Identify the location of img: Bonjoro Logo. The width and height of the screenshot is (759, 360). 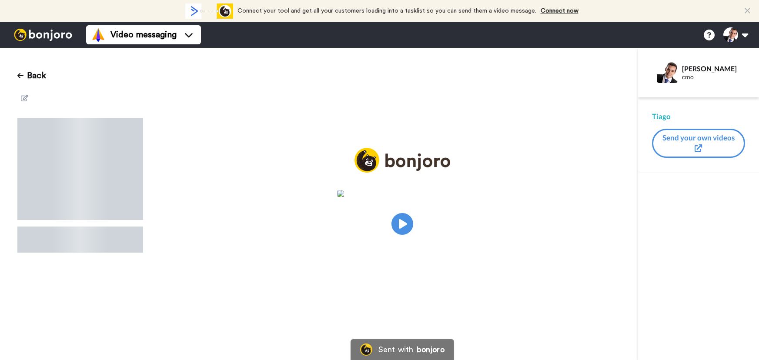
(366, 350).